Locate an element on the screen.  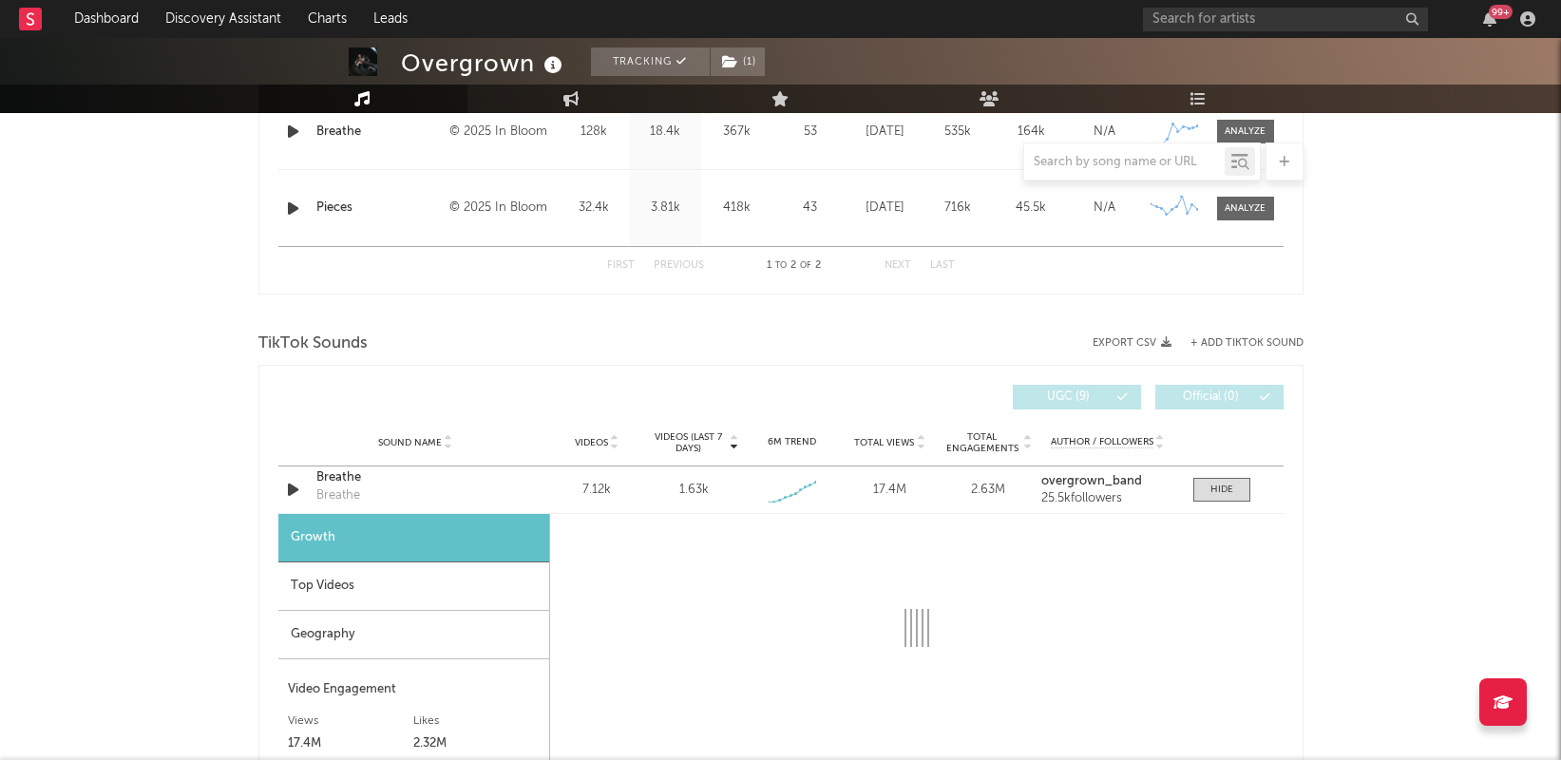
div: 367k is located at coordinates (736, 132).